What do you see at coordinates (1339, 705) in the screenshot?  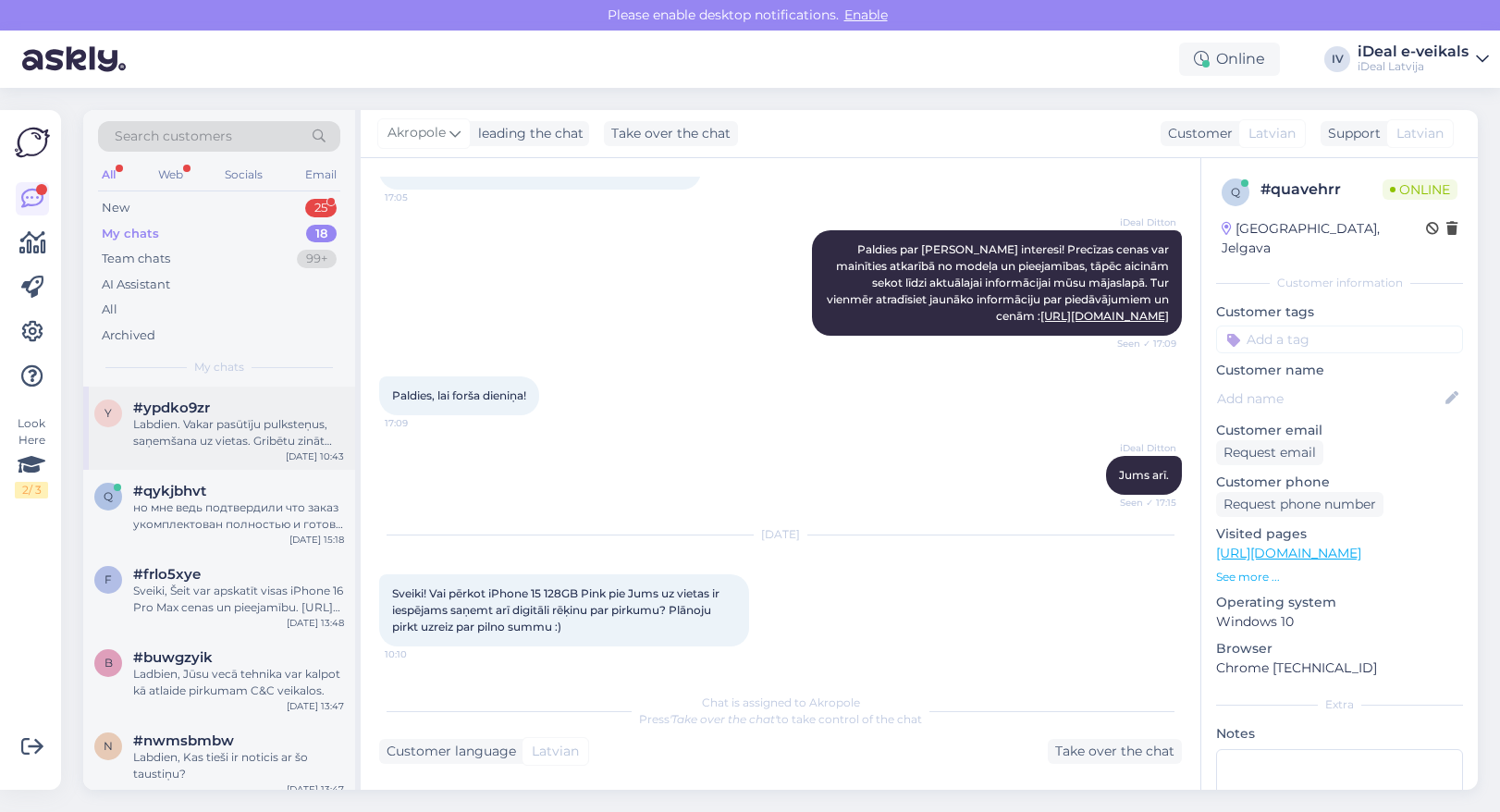 I see `div: Extra` at bounding box center [1339, 705].